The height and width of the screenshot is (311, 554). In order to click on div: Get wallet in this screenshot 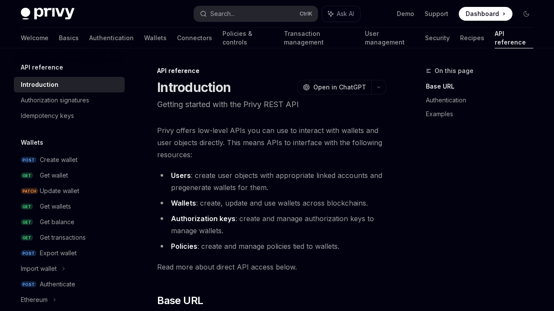, I will do `click(54, 176)`.